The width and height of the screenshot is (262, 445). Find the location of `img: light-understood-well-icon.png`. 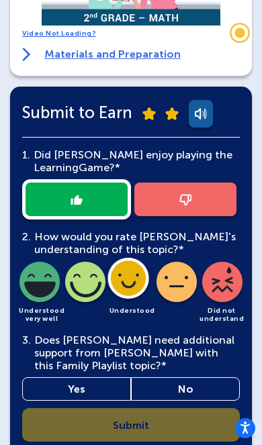

img: light-understood-well-icon.png is located at coordinates (85, 285).